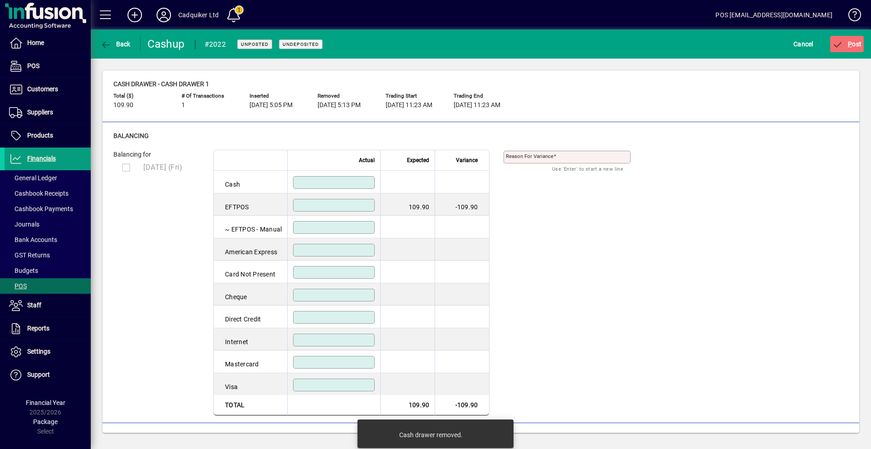 This screenshot has width=871, height=449. I want to click on span: Settings, so click(39, 351).